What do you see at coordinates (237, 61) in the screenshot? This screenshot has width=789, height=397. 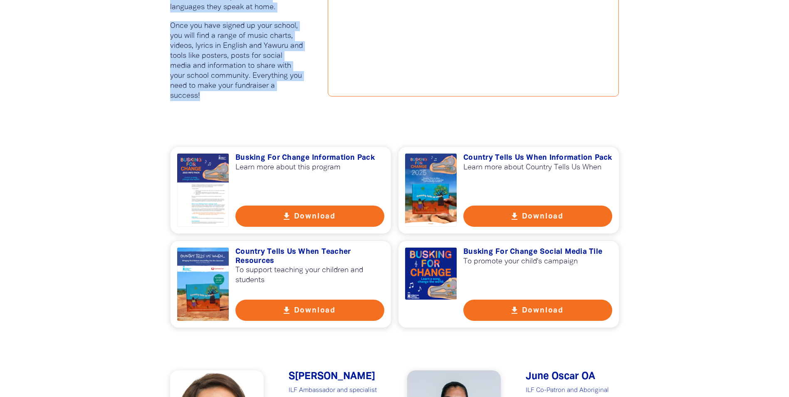 I see `p: Once you have signed up your school, you will find a range of music charts, videos, lyrics in Eng...` at bounding box center [237, 61].